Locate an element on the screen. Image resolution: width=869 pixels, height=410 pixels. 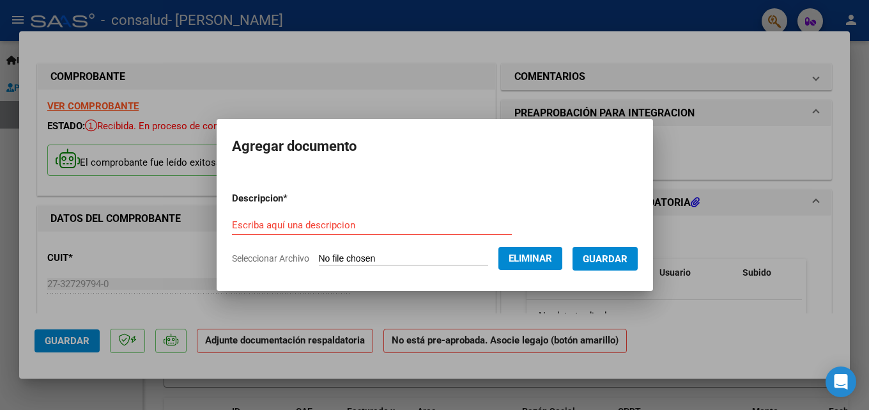
span: Eliminar is located at coordinates (530, 258).